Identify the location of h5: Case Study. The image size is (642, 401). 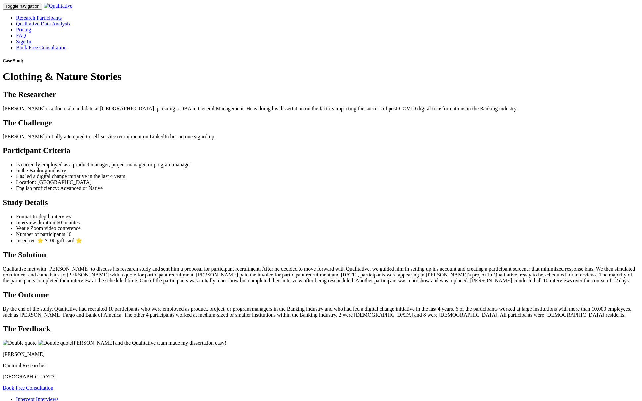
(321, 61).